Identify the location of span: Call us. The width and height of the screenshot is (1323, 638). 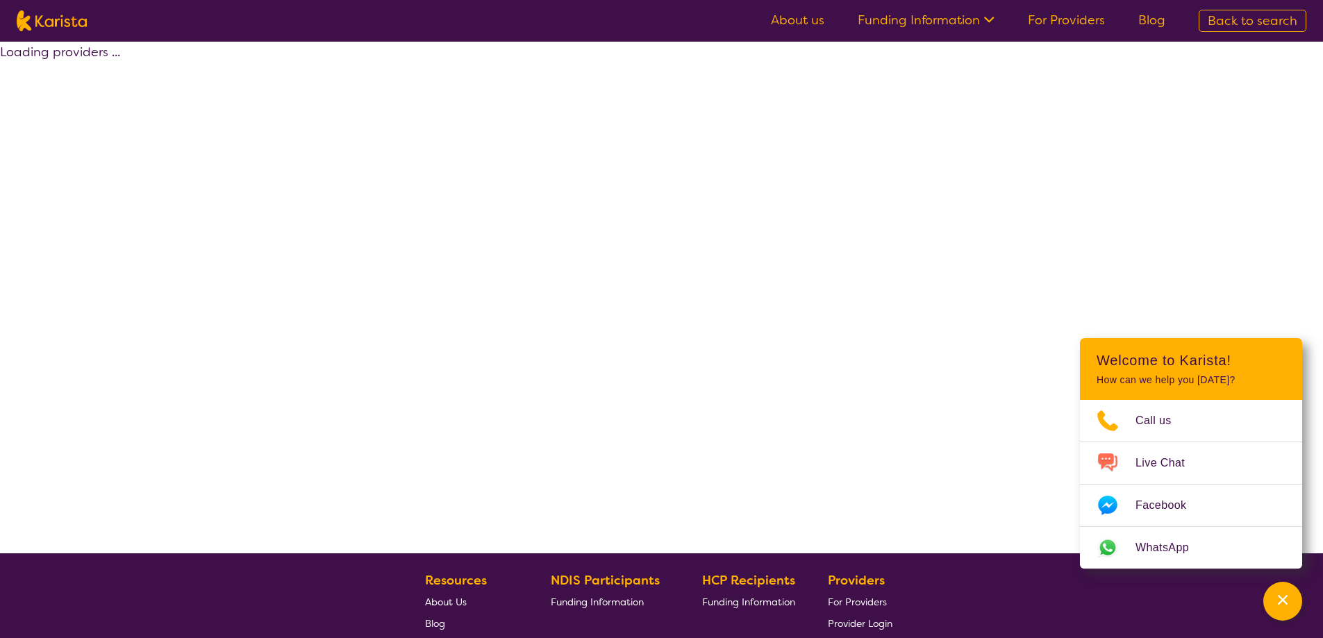
(1162, 421).